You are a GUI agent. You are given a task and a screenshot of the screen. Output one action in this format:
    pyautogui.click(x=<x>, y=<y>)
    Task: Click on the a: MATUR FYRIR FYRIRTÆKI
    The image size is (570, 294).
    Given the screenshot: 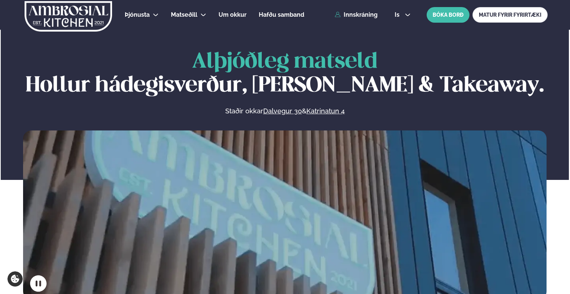 What is the action you would take?
    pyautogui.click(x=510, y=15)
    